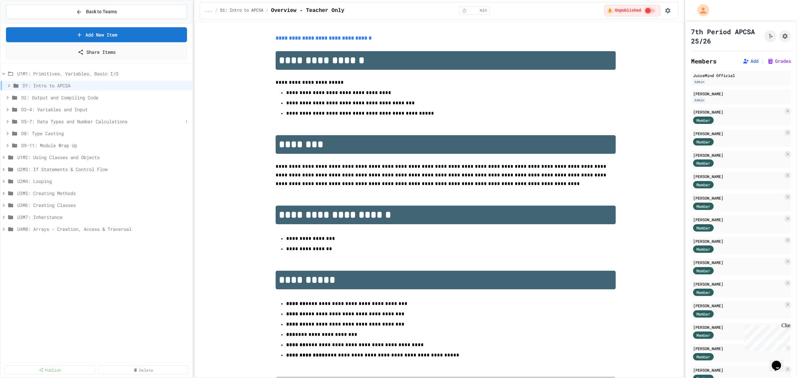 This screenshot has width=797, height=378. What do you see at coordinates (103, 73) in the screenshot?
I see `span: U1M1: Primitives, Variables, Basic I/O` at bounding box center [103, 73].